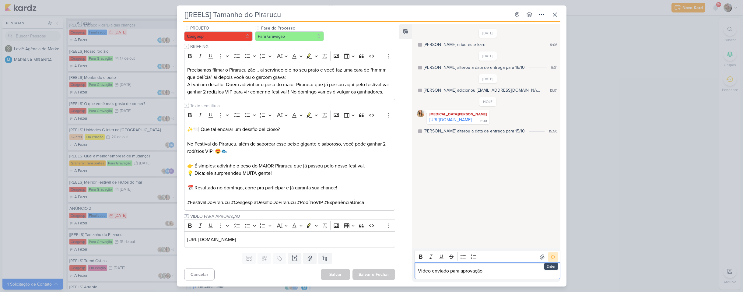  What do you see at coordinates (290, 203) in the screenshot?
I see `p: #FestivalDoPirarucu #Ceagesp #DesafioDoPirarucu #RodízioVIP #ExperiênciaÚnica` at bounding box center [290, 203].